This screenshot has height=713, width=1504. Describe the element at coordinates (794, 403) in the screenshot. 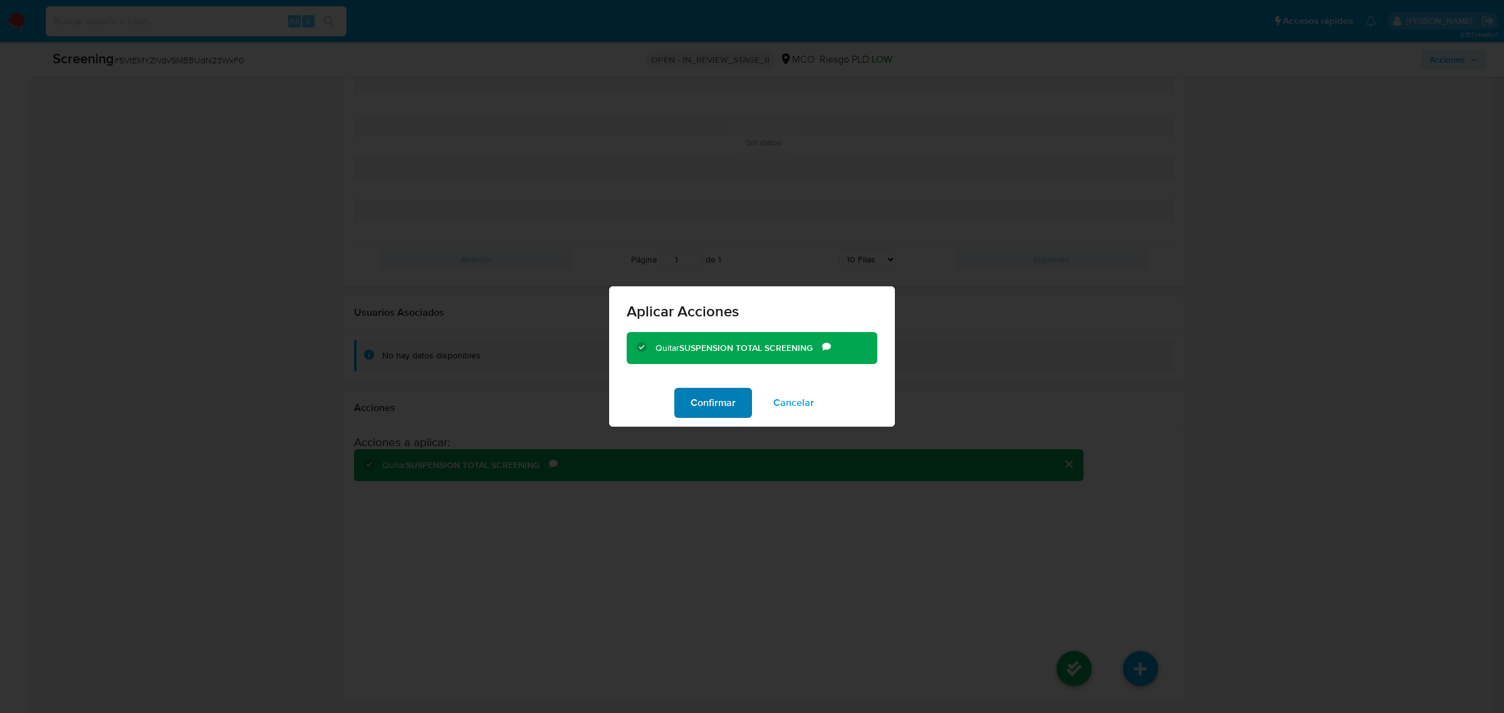

I see `span: Cancelar` at that location.